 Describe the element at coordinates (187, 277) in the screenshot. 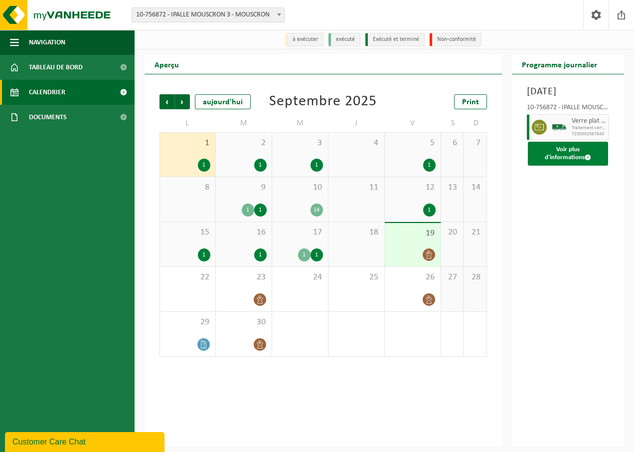

I see `span: 22` at that location.